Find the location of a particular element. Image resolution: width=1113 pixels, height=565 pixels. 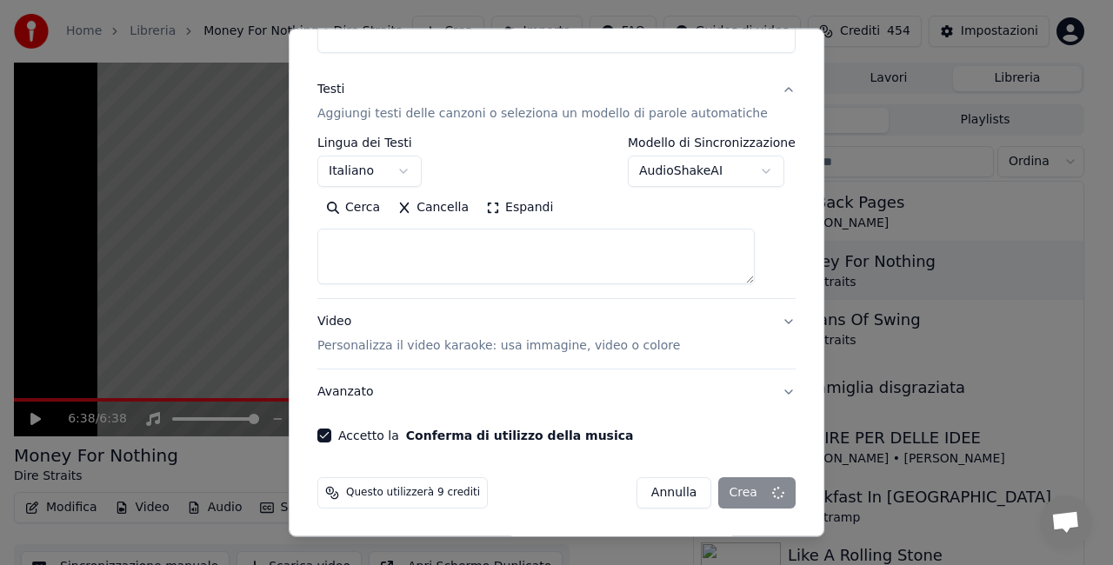

button: Cerca is located at coordinates (353, 208).